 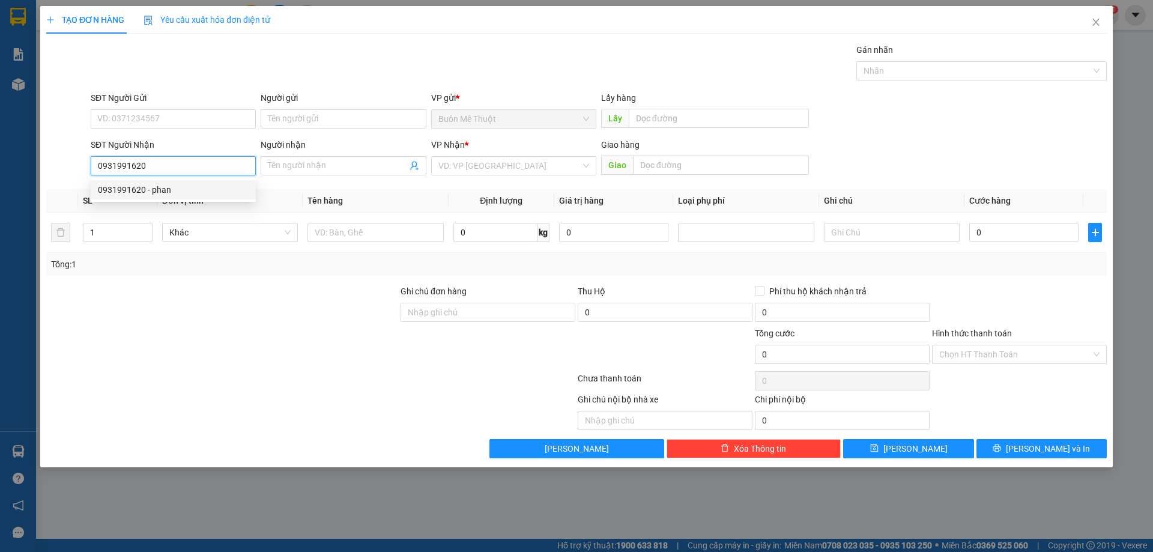 I want to click on div: SĐT Người Gửi, so click(x=173, y=98).